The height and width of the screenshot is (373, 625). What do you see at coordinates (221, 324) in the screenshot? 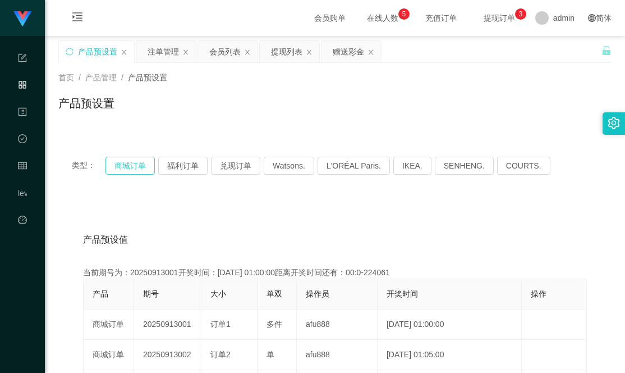
I see `span: 订单1` at bounding box center [221, 324].